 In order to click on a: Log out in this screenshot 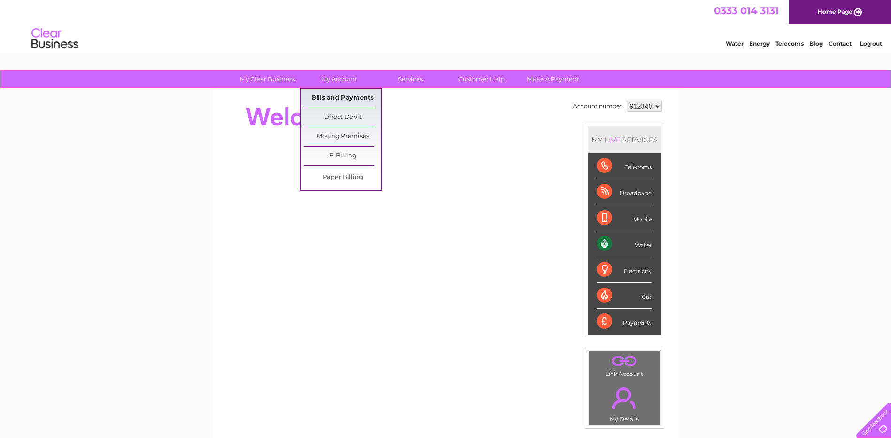, I will do `click(871, 43)`.